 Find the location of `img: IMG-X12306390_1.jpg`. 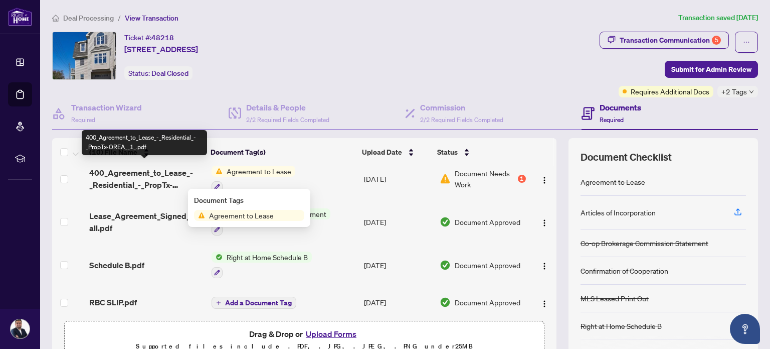

img: IMG-X12306390_1.jpg is located at coordinates (84, 56).